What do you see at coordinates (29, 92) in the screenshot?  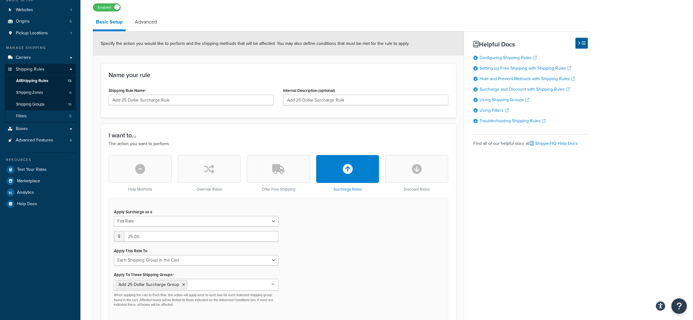 I see `span: Shipping Zones` at bounding box center [29, 92].